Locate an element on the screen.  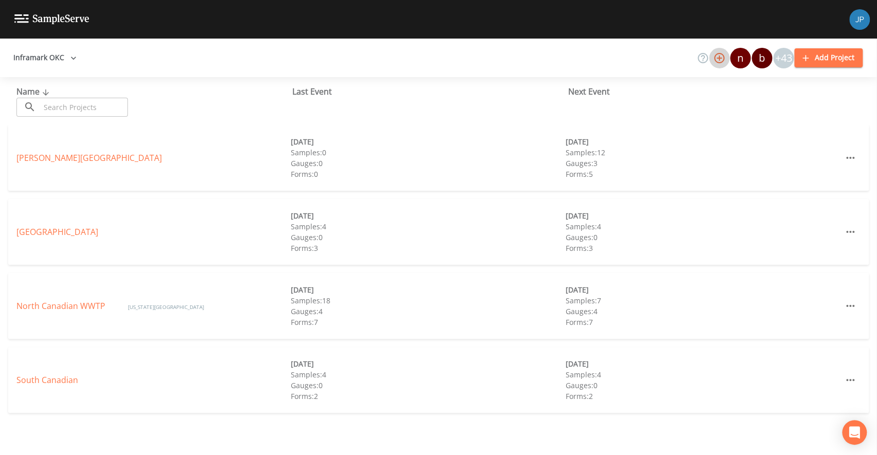
div: Next Event is located at coordinates (706, 91).